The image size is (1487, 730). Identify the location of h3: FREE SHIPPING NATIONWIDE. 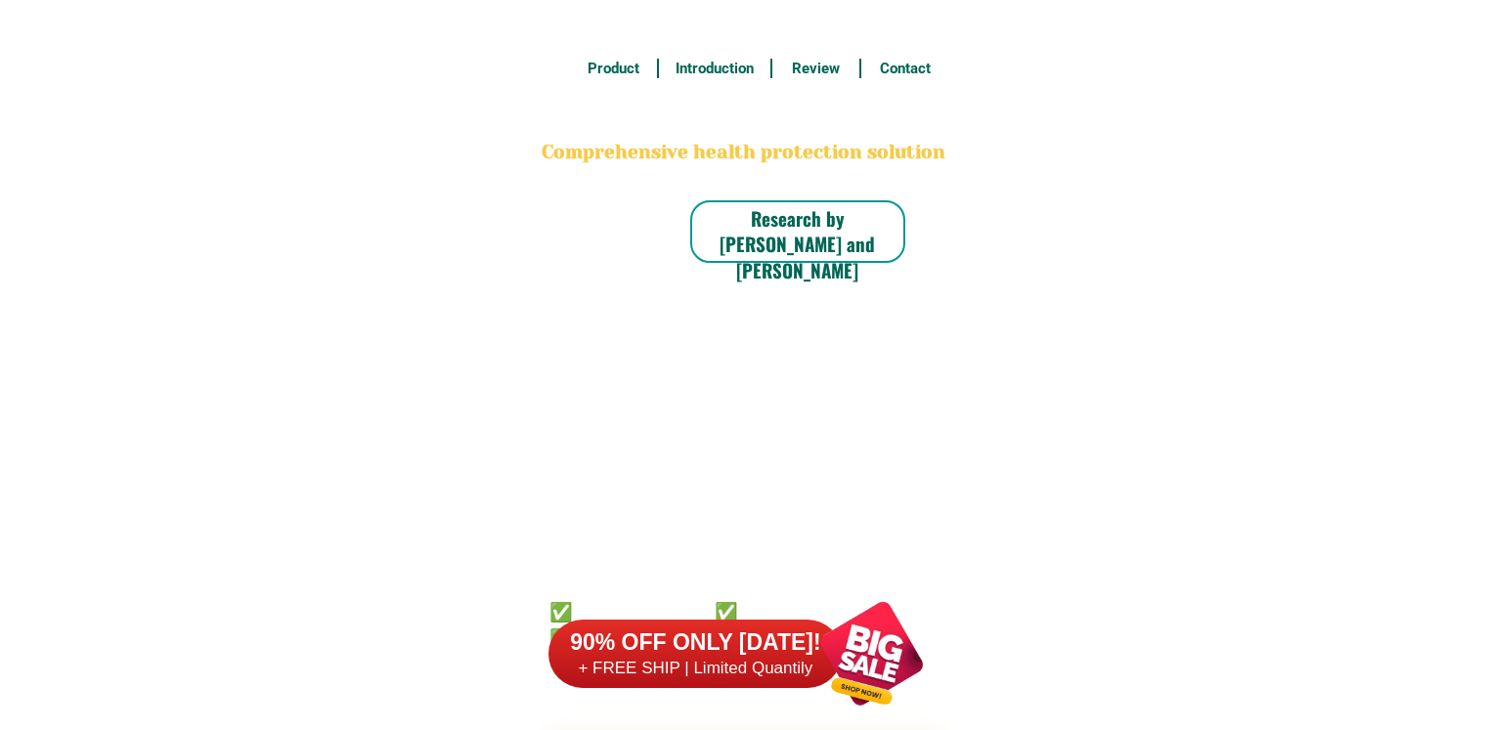
(744, 25).